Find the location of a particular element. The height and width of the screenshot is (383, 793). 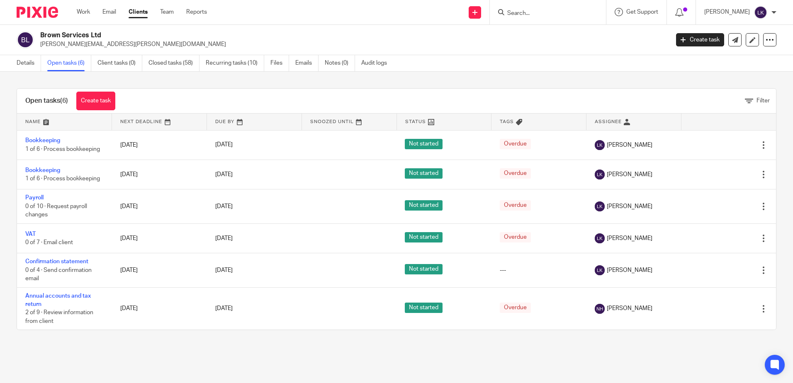

a: Clients is located at coordinates (138, 12).